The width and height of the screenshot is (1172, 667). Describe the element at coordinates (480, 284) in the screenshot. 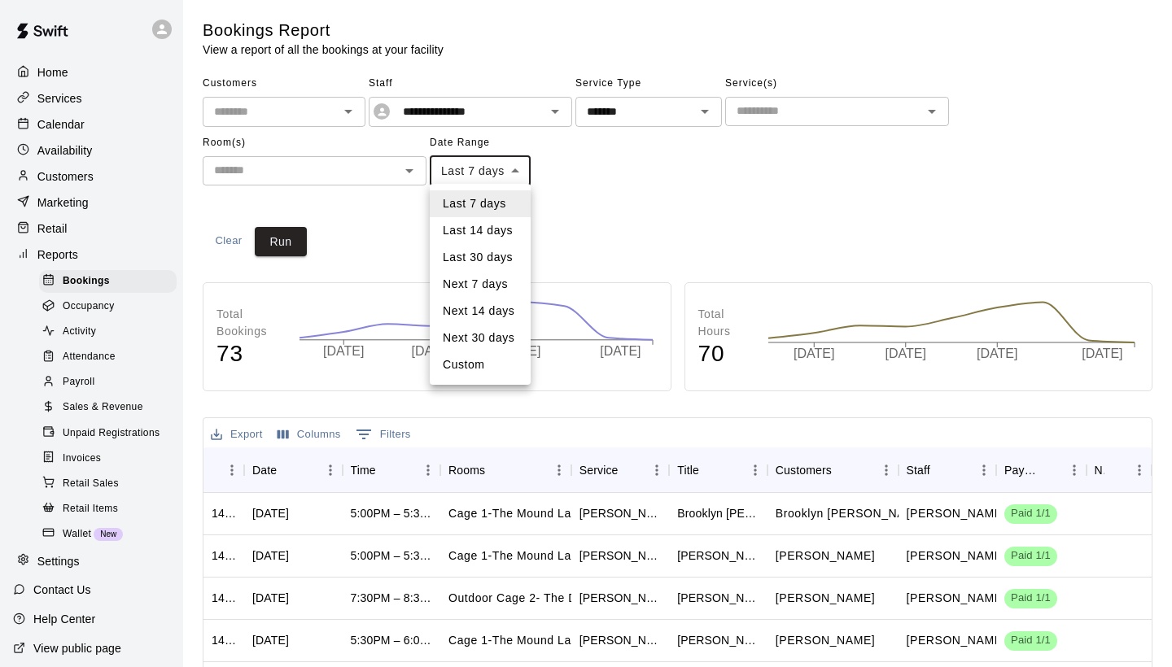

I see `li: Next 7 days` at that location.